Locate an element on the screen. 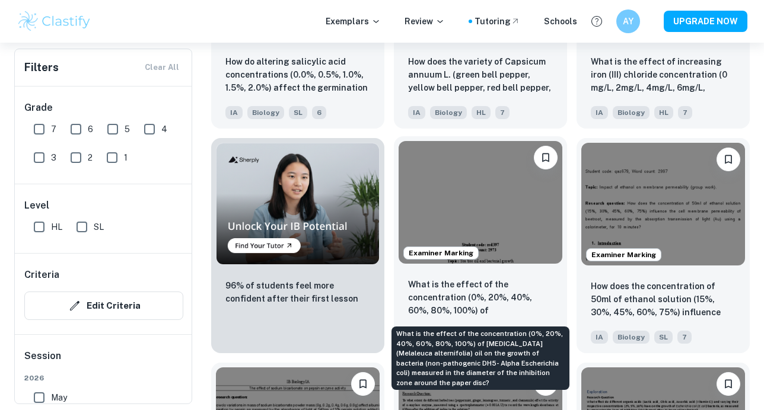  p: How do altering salicylic acid concentrations (0.0%, 0.5%, 1.0%, 1.5%, 2.0%) affect the germinati... is located at coordinates (298, 75).